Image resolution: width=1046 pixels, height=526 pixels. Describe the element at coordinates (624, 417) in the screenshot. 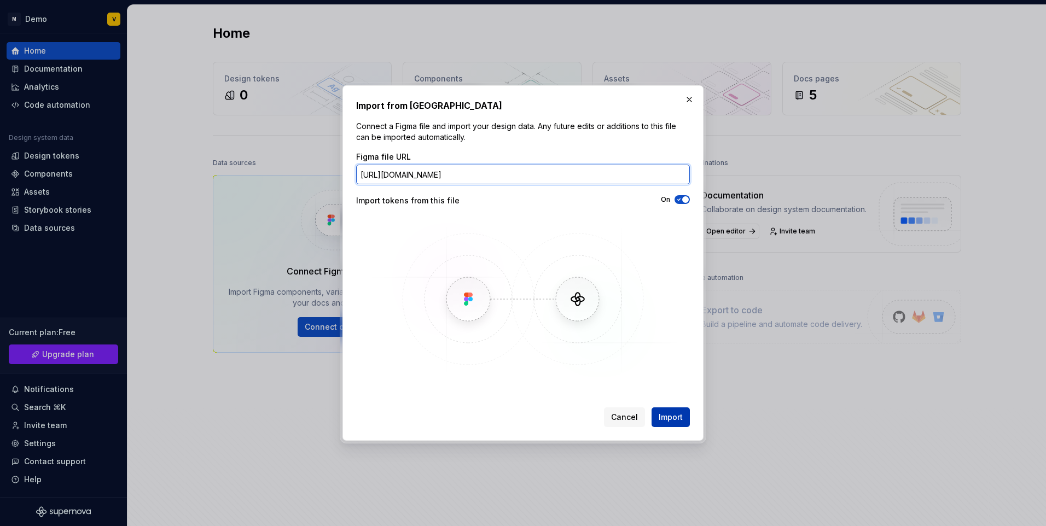

I see `span: Cancel` at that location.